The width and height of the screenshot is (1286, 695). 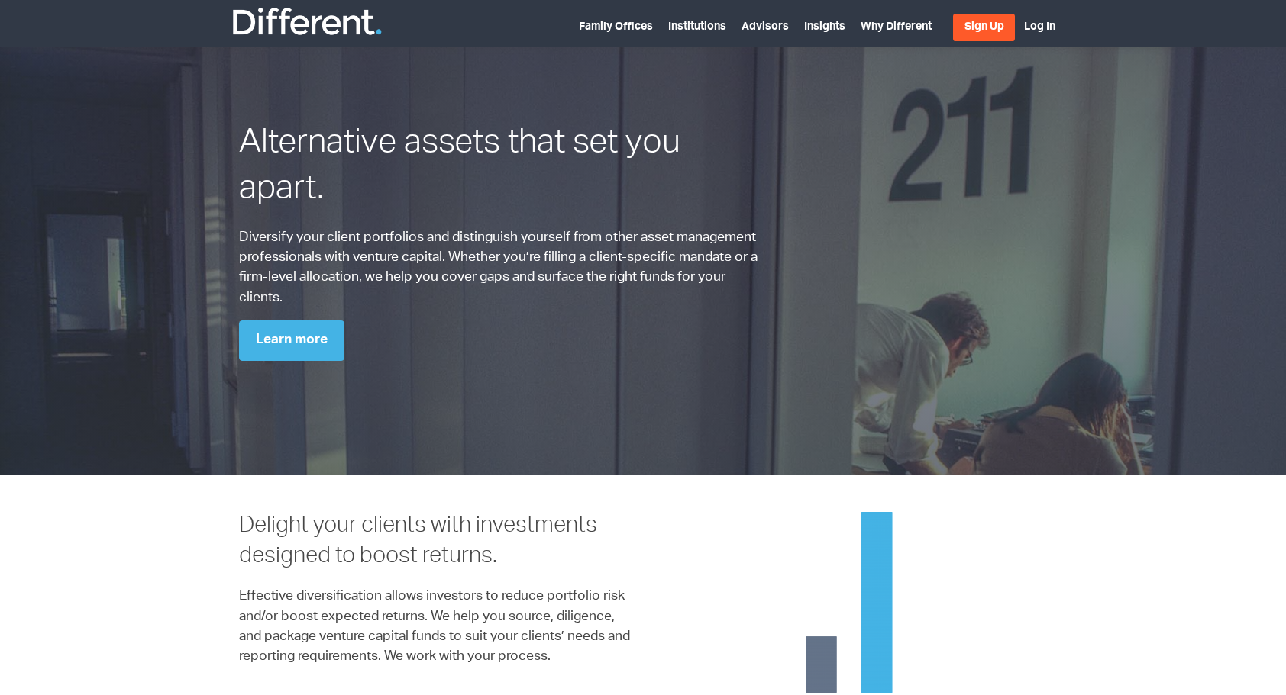 What do you see at coordinates (307, 21) in the screenshot?
I see `img: Different Funds` at bounding box center [307, 21].